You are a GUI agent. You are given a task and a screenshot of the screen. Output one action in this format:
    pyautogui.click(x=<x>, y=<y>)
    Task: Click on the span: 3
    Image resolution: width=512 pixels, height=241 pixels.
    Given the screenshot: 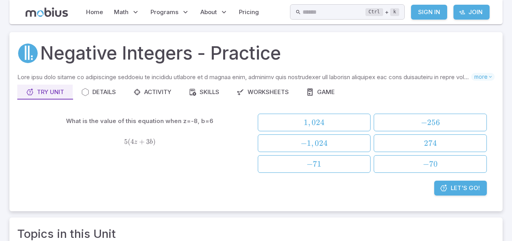 What is the action you would take?
    pyautogui.click(x=148, y=142)
    